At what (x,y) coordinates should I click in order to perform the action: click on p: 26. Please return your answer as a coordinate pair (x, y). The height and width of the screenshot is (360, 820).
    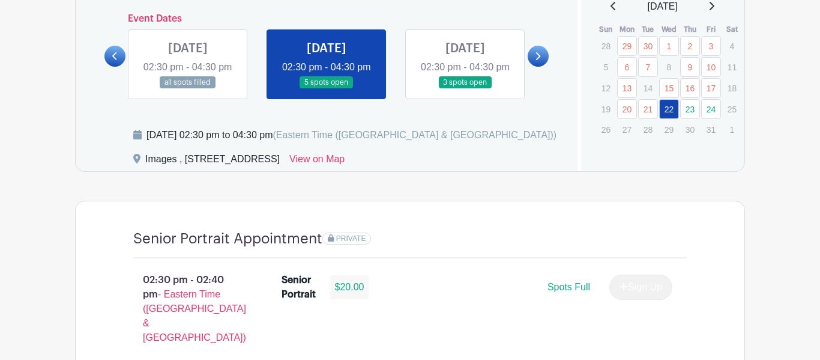
    Looking at the image, I should click on (606, 129).